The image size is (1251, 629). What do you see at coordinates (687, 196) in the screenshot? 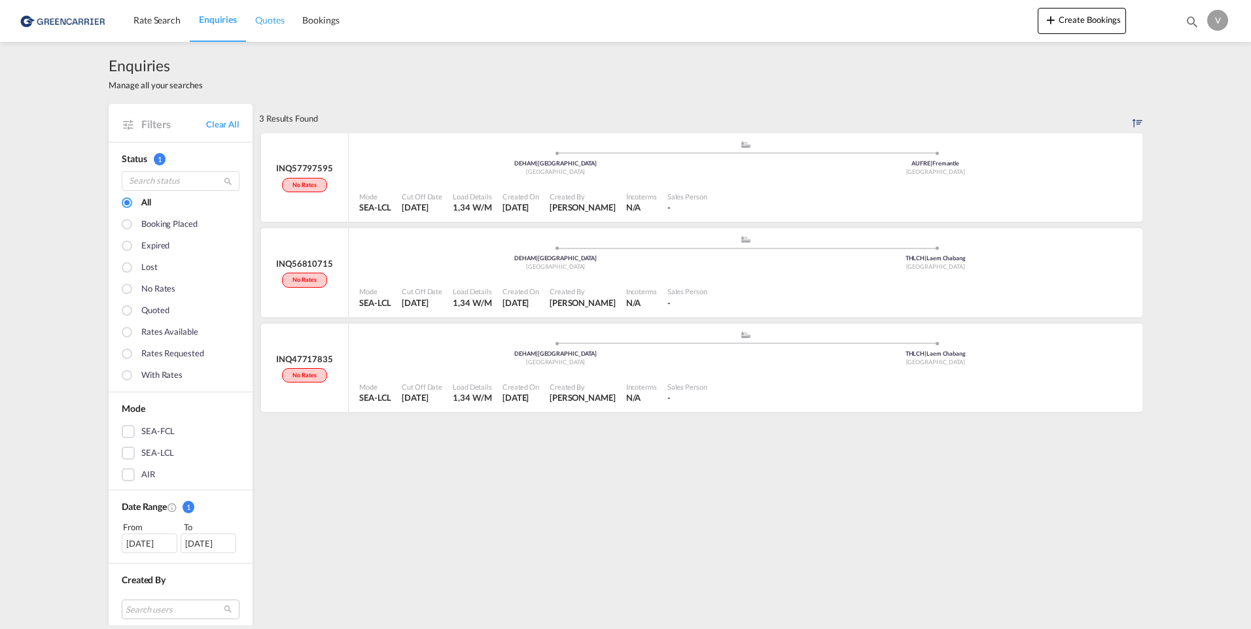
I see `div: Sales Person` at bounding box center [687, 196].